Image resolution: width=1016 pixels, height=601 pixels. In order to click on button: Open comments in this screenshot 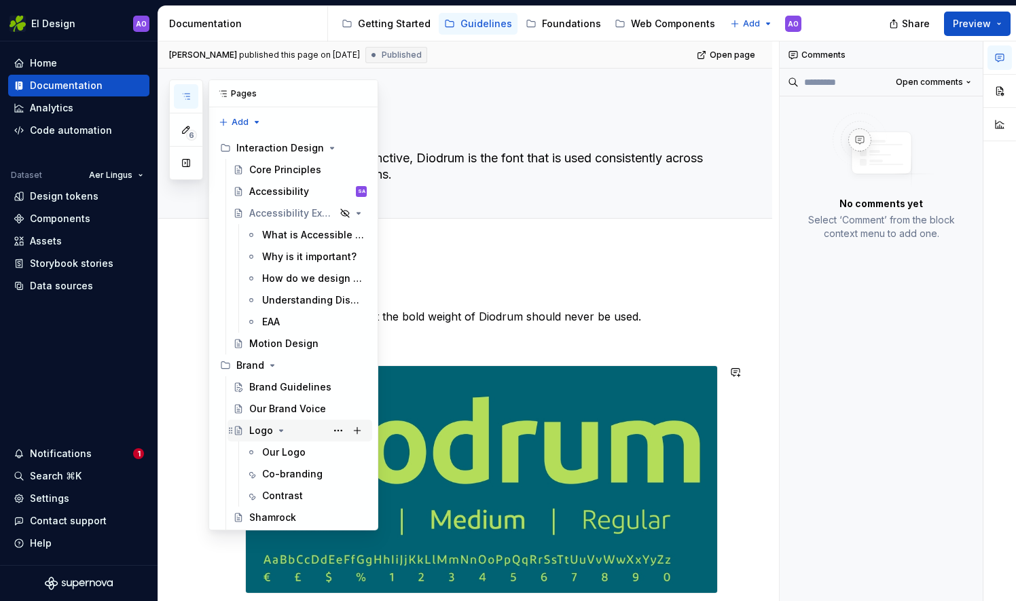, I will do `click(933, 82)`.